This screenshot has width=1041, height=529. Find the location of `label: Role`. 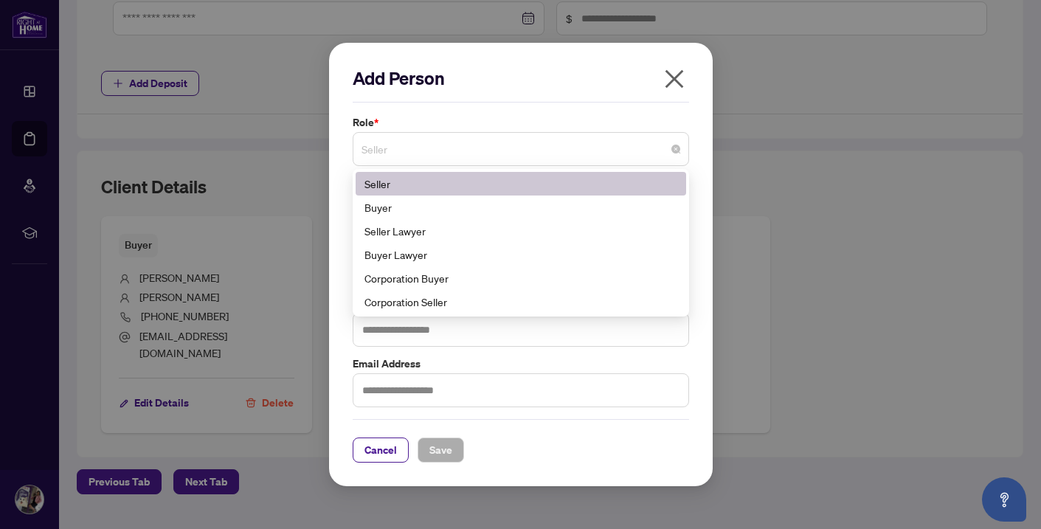

label: Role is located at coordinates (521, 122).